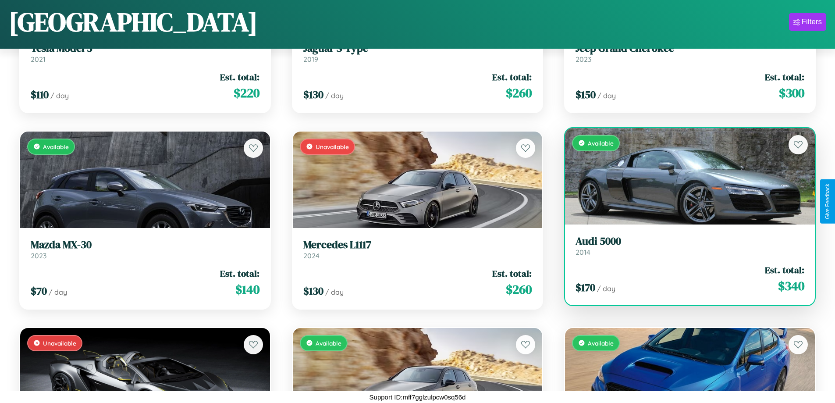 This screenshot has width=835, height=403. I want to click on span: $ 340, so click(791, 286).